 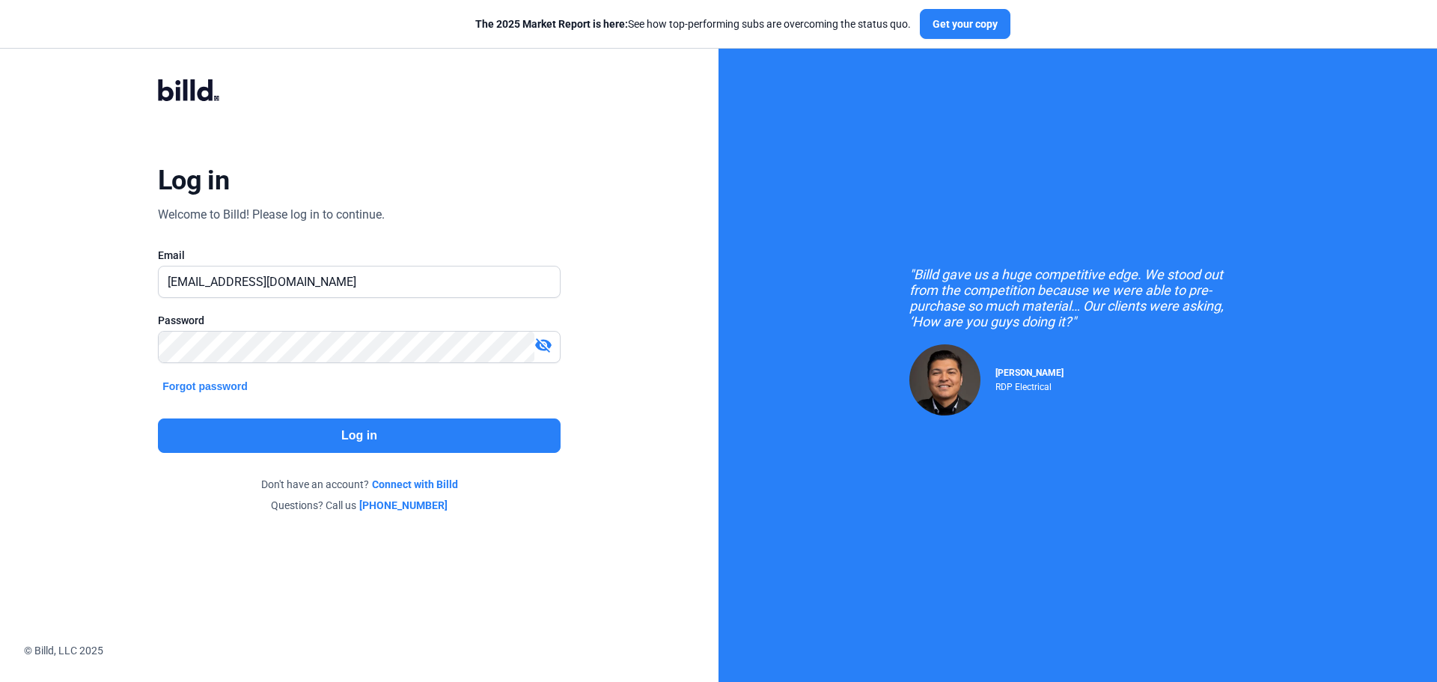 I want to click on button: Forgot password, so click(x=205, y=386).